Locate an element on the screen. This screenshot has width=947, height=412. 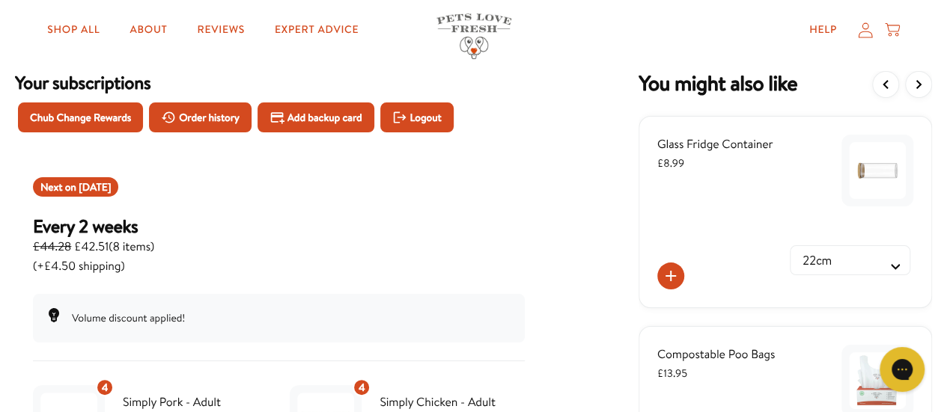
img: Compostable Poo Bags is located at coordinates (877, 381).